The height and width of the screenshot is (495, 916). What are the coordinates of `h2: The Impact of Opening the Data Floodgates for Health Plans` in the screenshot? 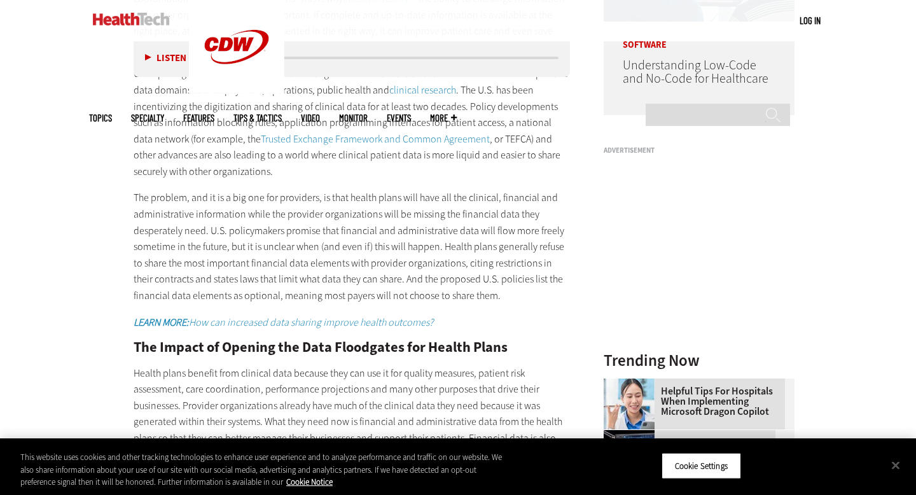 It's located at (352, 347).